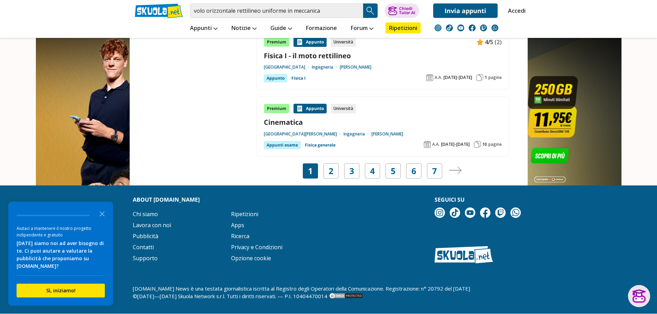 This screenshot has height=314, width=657. Describe the element at coordinates (61, 291) in the screenshot. I see `button: Sì, iniziamo!` at that location.